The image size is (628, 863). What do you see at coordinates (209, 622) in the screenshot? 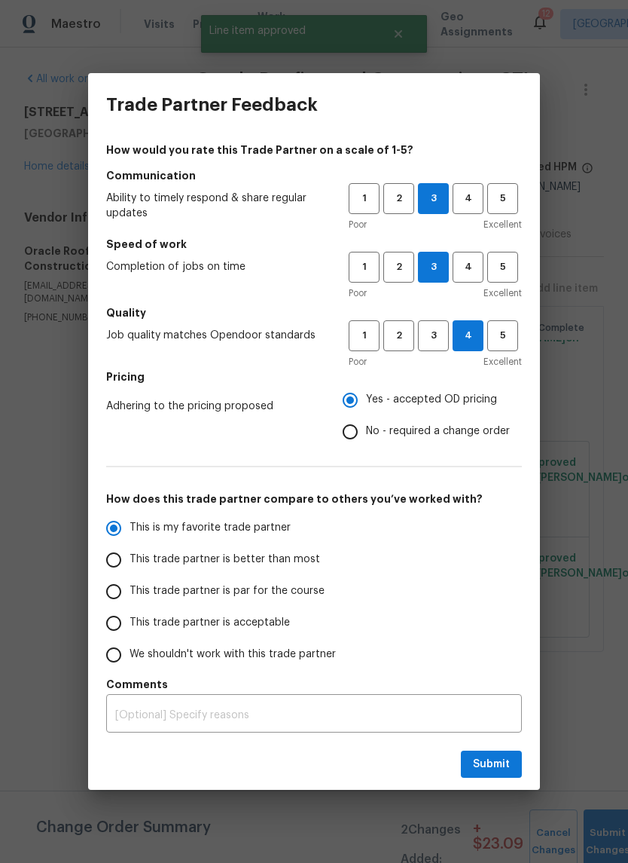
I see `span: This trade partner is acceptable` at bounding box center [209, 622].